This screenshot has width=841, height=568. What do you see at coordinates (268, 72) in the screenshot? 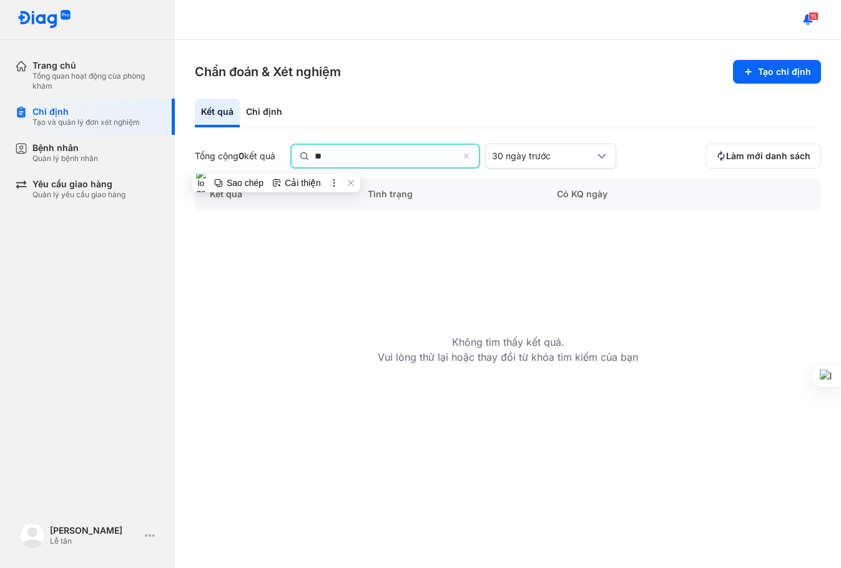
I see `h3: Chẩn đoán & Xét nghiệm` at bounding box center [268, 72].